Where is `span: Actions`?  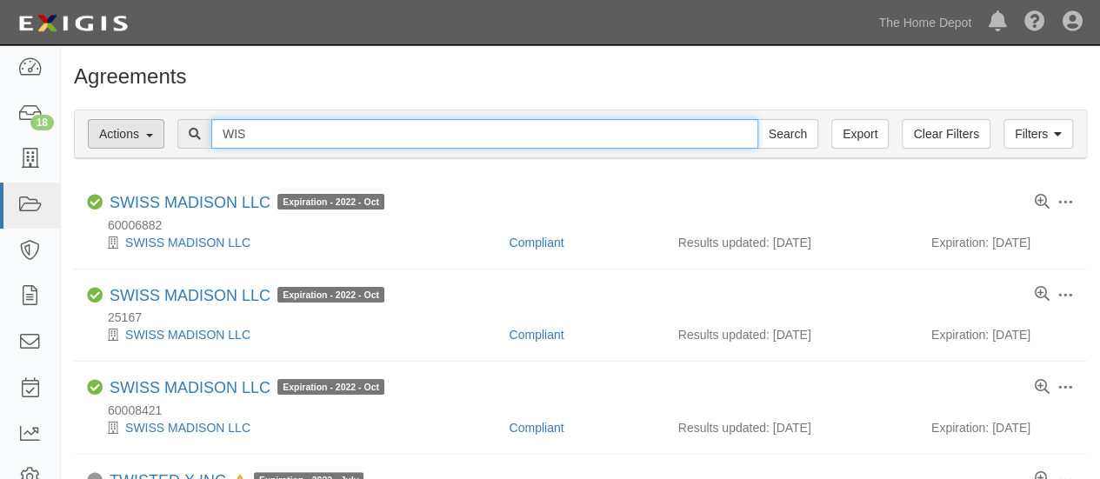 span: Actions is located at coordinates (119, 134).